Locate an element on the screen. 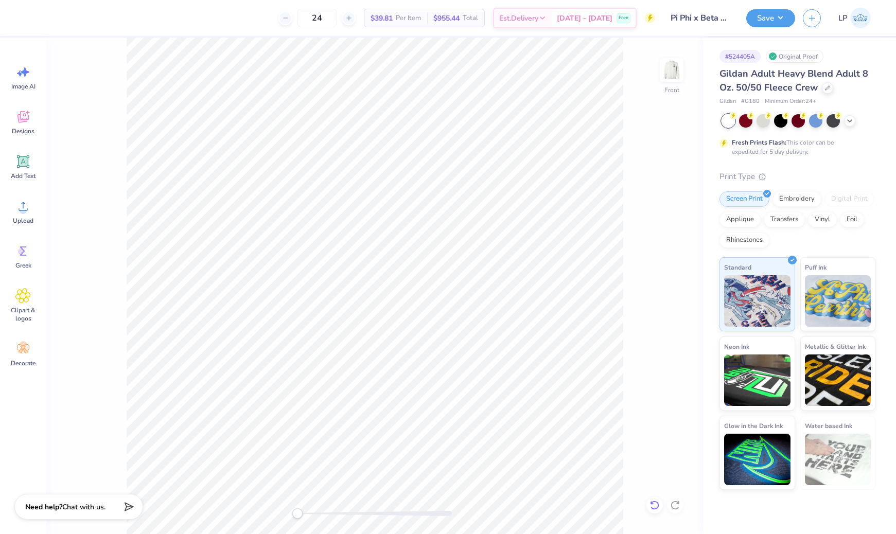 The image size is (896, 534). div: Digital Print is located at coordinates (849, 199).